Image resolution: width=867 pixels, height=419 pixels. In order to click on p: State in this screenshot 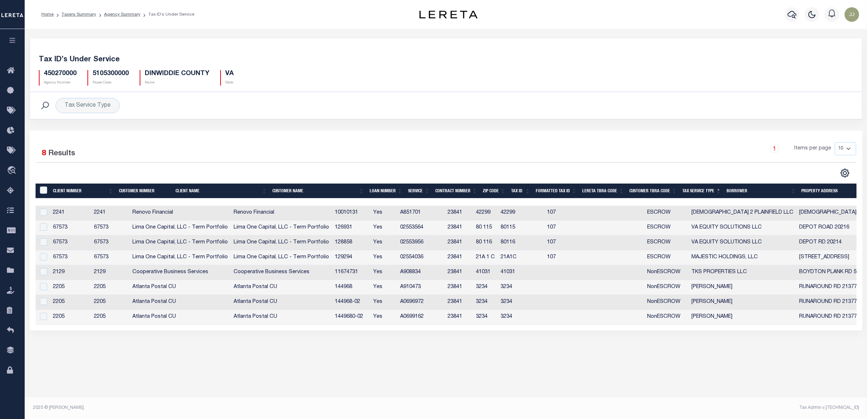, I will do `click(229, 83)`.